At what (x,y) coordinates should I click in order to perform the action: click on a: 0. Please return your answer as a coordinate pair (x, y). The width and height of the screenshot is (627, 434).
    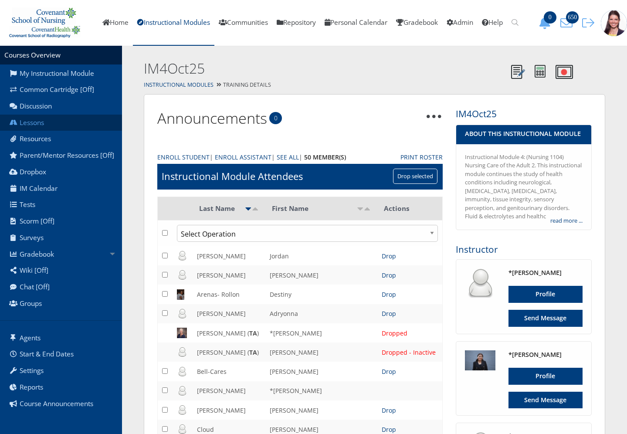
    Looking at the image, I should click on (547, 22).